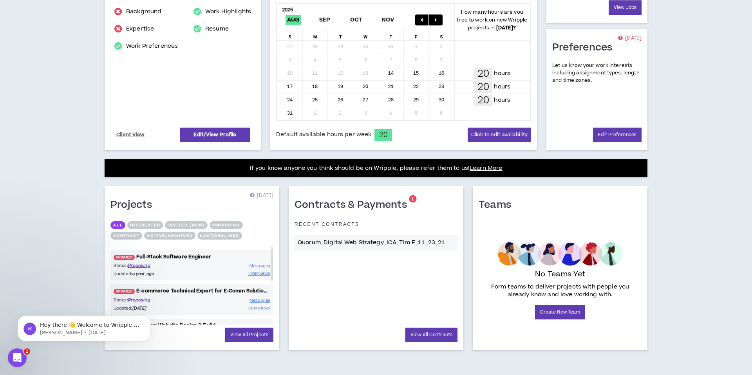 The width and height of the screenshot is (752, 375). What do you see at coordinates (617, 135) in the screenshot?
I see `a: Edit Preferences` at bounding box center [617, 135].